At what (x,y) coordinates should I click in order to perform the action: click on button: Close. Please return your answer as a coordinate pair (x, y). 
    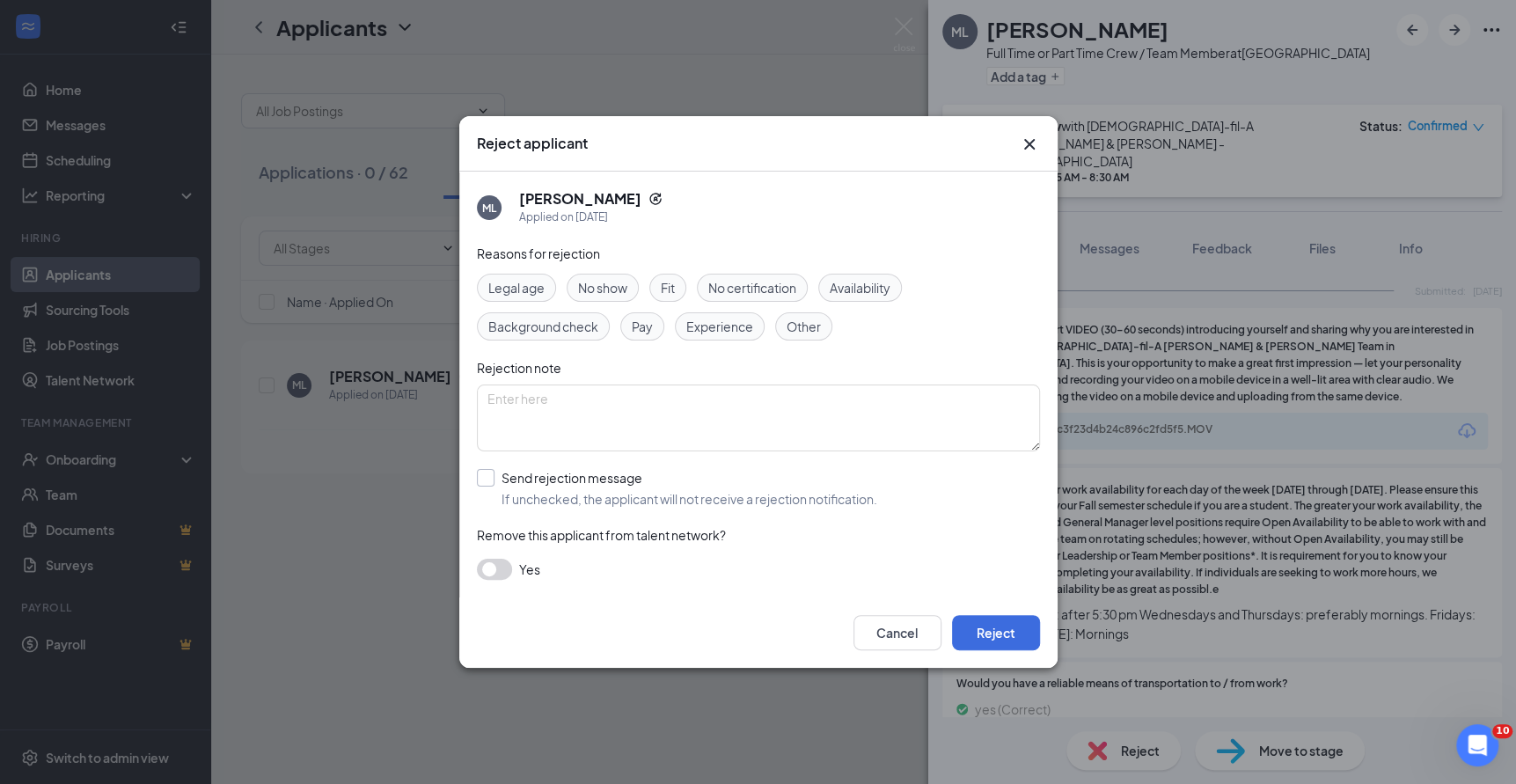
    Looking at the image, I should click on (1030, 144).